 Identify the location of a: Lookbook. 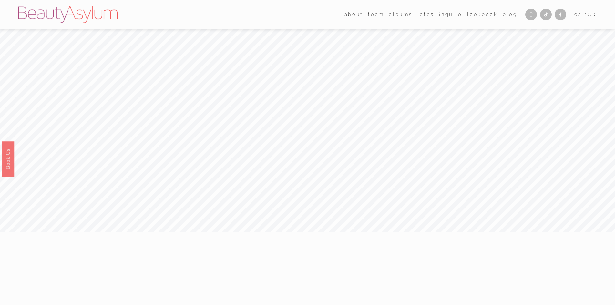
(482, 14).